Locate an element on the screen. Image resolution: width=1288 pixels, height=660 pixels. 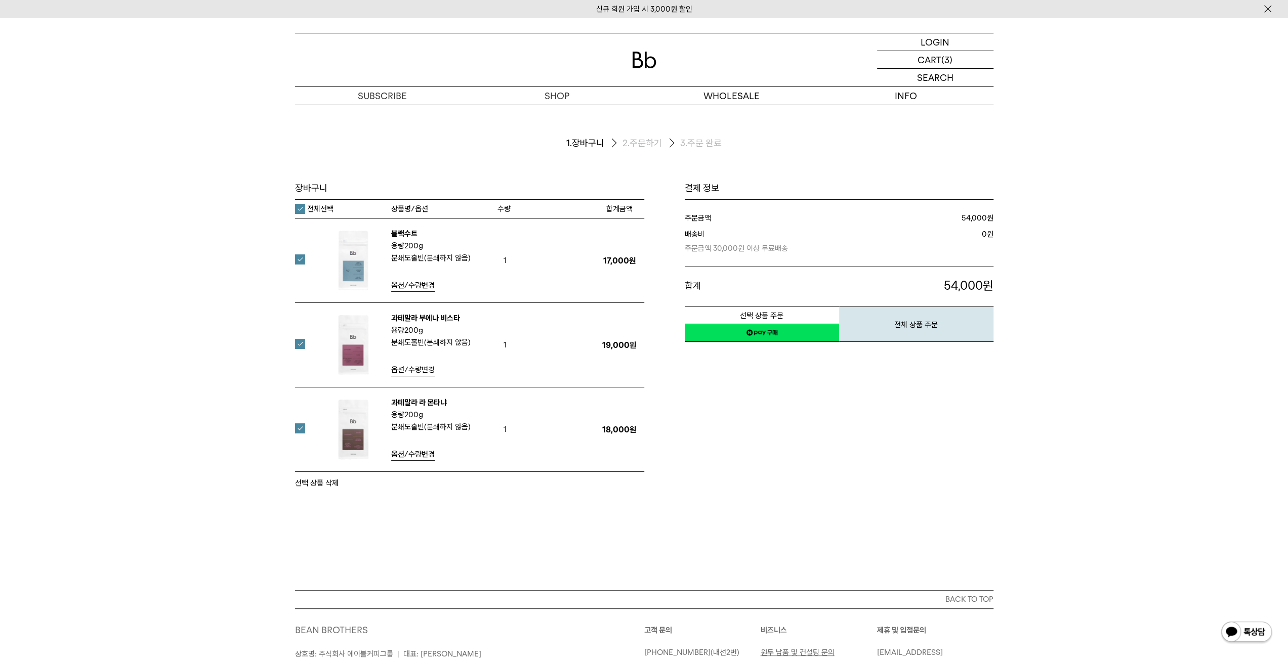
dt: 합계 is located at coordinates (753, 286).